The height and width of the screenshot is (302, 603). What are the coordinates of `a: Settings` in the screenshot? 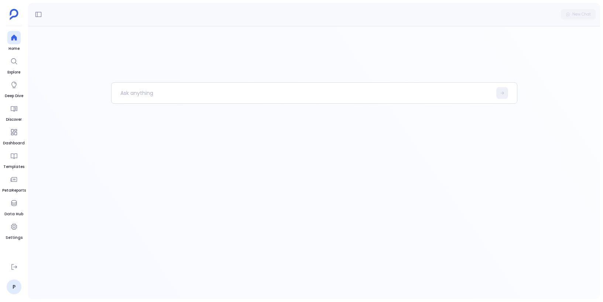 It's located at (14, 230).